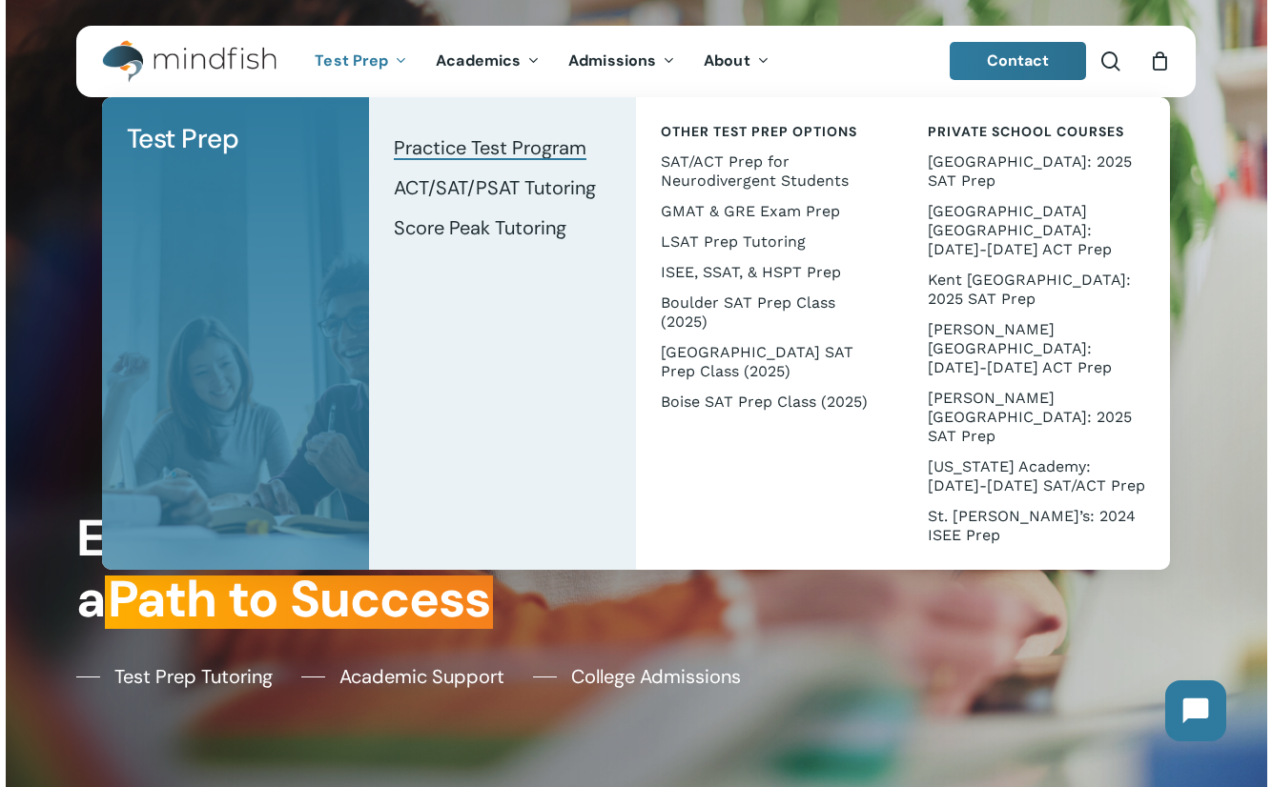  I want to click on header: Main Menu, so click(636, 61).